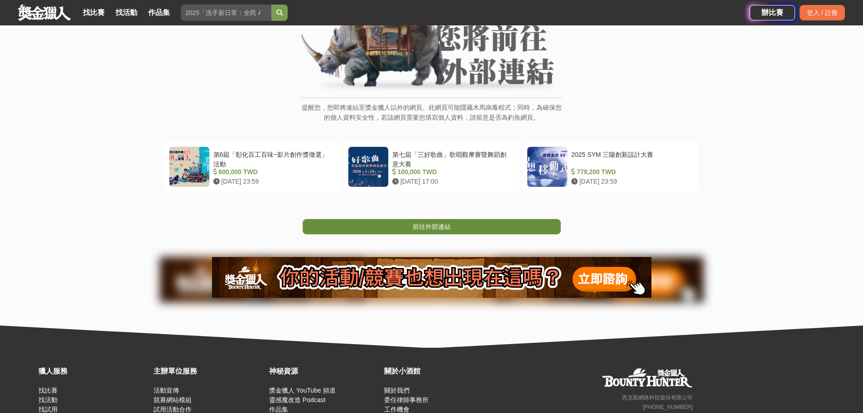  Describe the element at coordinates (407, 400) in the screenshot. I see `a: 委任律師事務所` at that location.